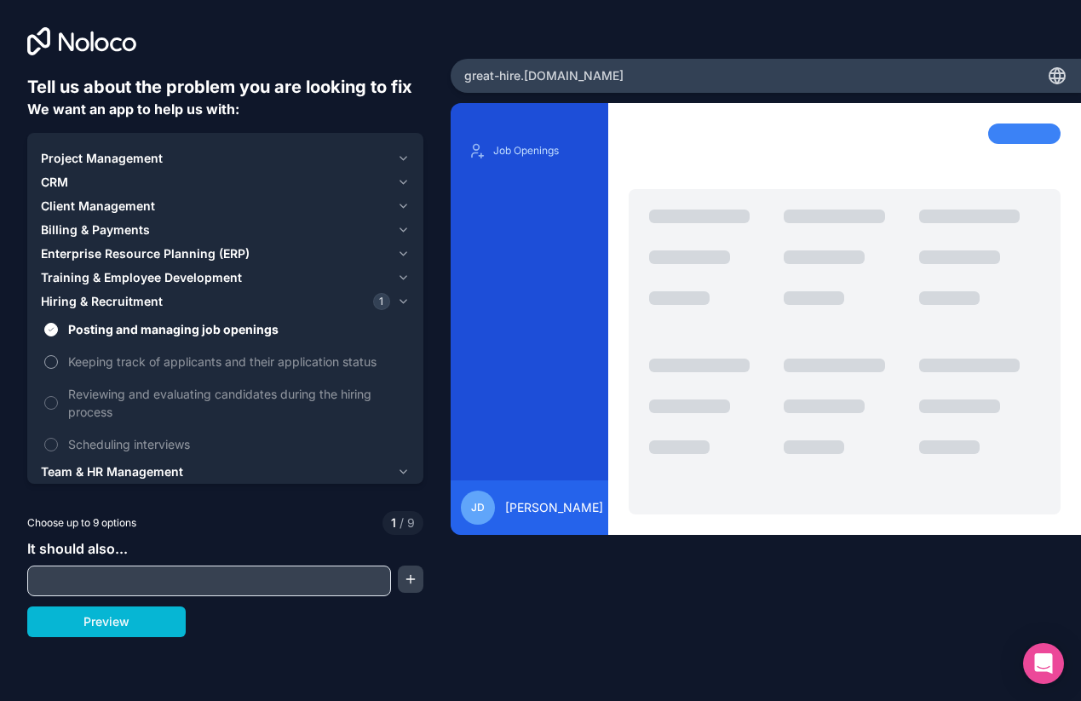 The width and height of the screenshot is (1081, 701). Describe the element at coordinates (78, 549) in the screenshot. I see `span: It should also...` at that location.